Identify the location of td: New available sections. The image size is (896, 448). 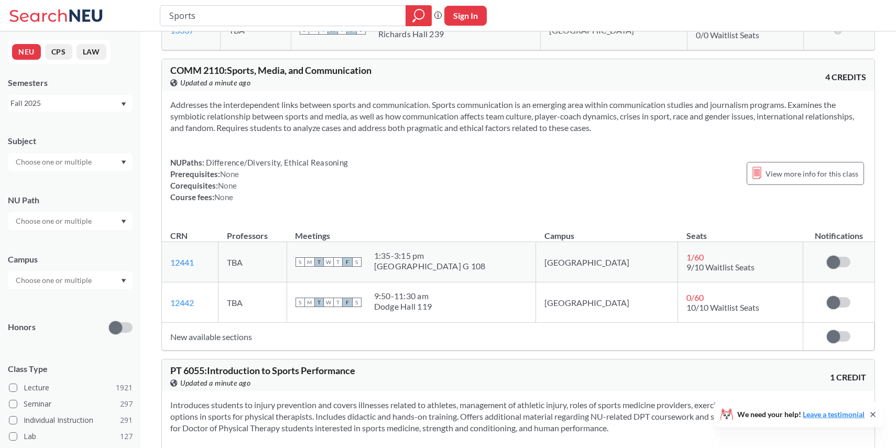
(483, 336).